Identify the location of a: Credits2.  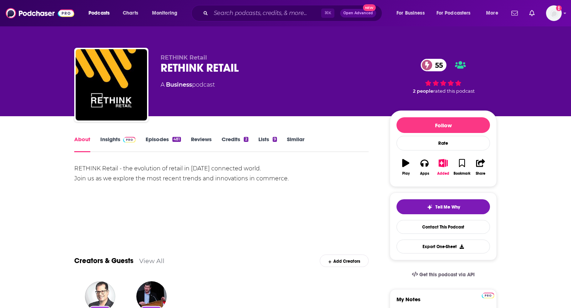
(235, 144).